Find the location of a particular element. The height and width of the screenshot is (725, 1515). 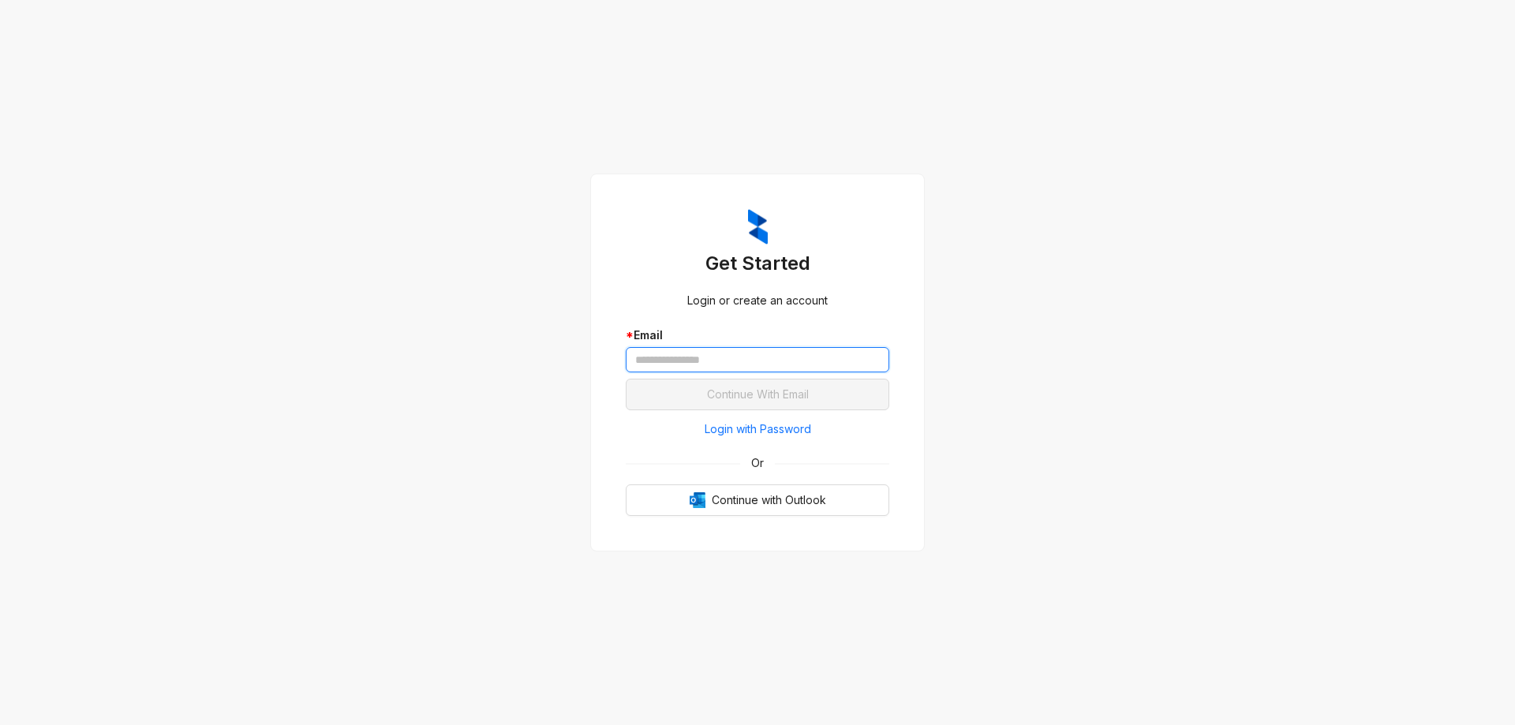

button: Continue With Email is located at coordinates (757, 394).